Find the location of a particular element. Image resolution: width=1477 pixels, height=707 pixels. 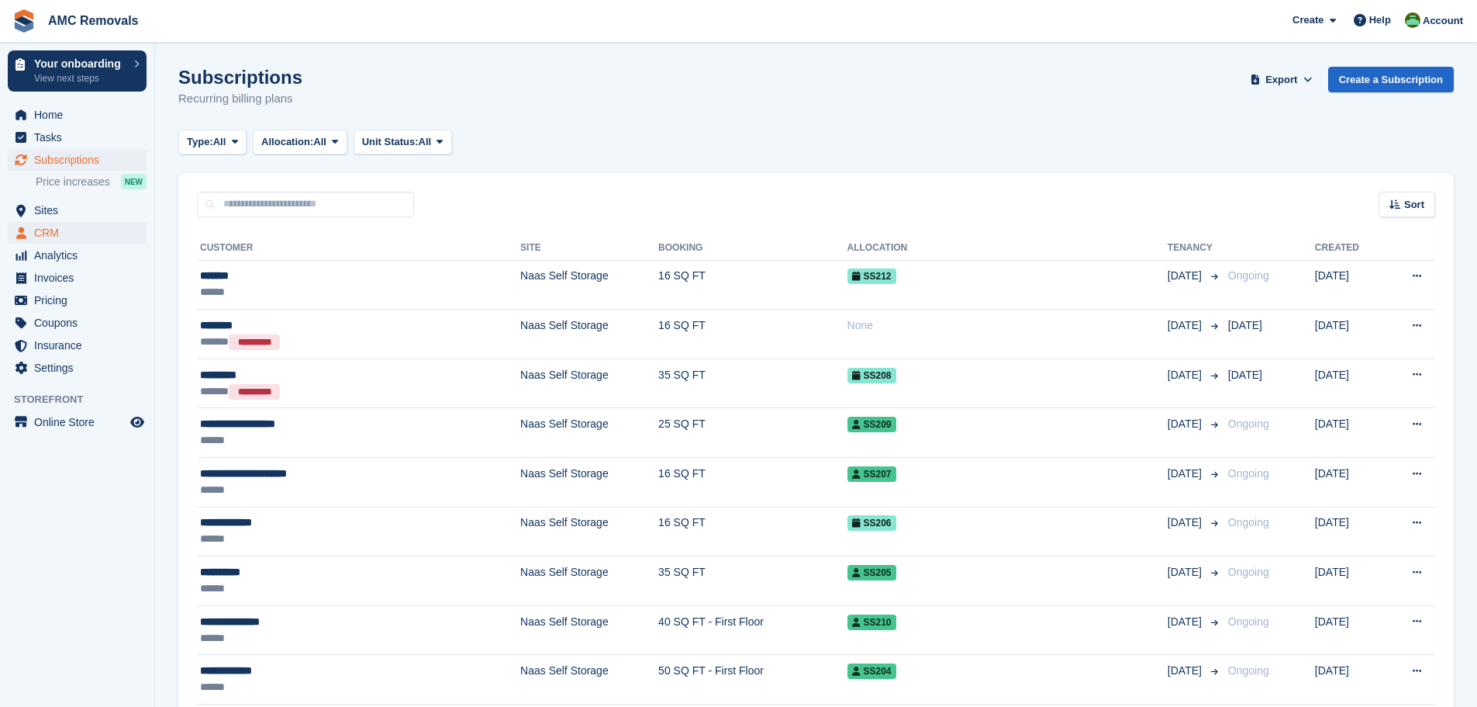

button: Unit Status: All is located at coordinates (403, 142).